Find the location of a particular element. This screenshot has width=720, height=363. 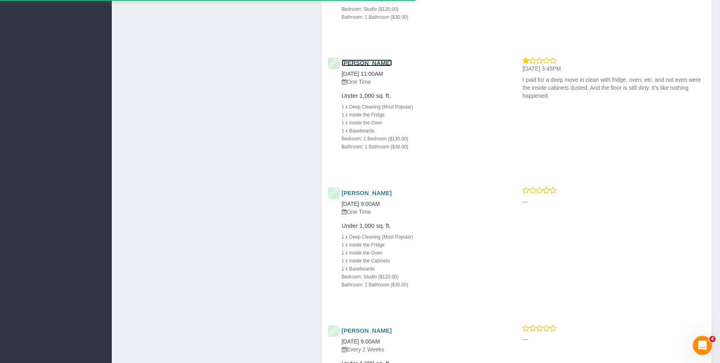

span: 4 is located at coordinates (712, 339).